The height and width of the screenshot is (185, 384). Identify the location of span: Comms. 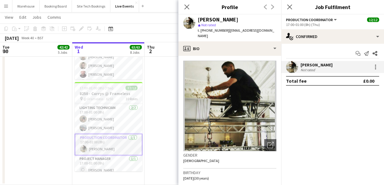
(54, 17).